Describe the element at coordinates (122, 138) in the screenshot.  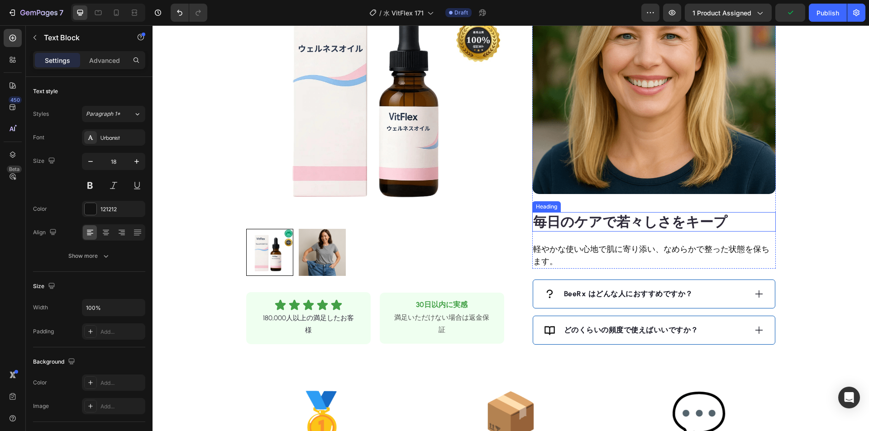
I see `div: Urbanist` at that location.